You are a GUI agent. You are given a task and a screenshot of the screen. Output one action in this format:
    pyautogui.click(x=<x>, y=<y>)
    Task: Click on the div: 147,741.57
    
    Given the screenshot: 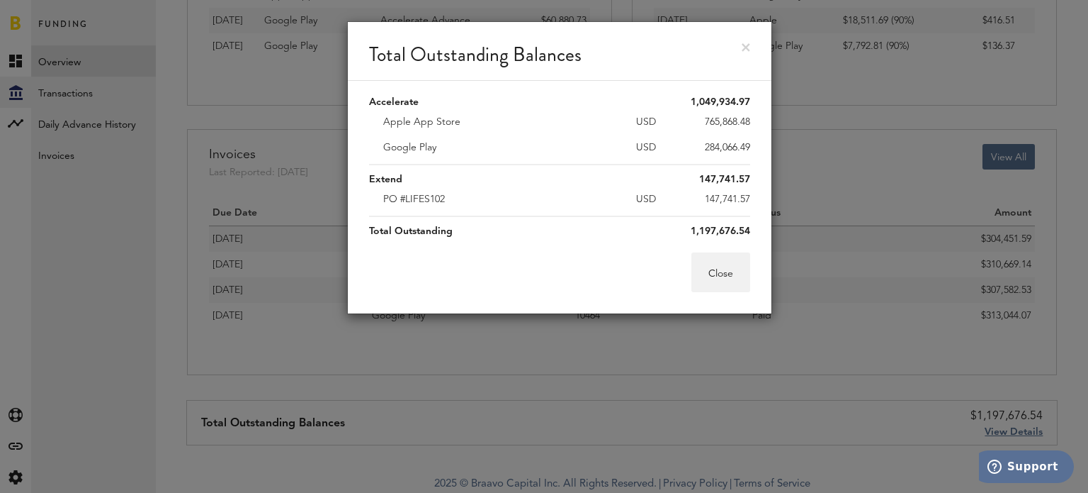 What is the action you would take?
    pyautogui.click(x=560, y=179)
    